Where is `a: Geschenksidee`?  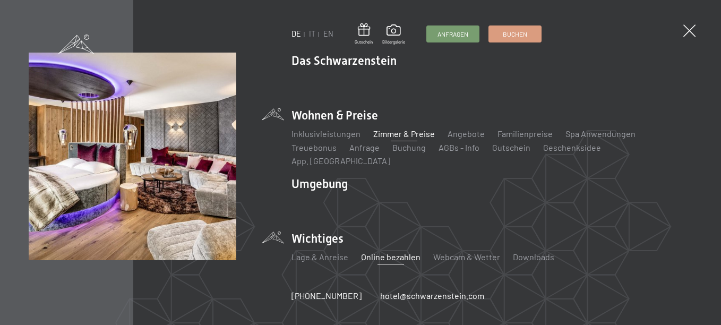 a: Geschenksidee is located at coordinates (572, 147).